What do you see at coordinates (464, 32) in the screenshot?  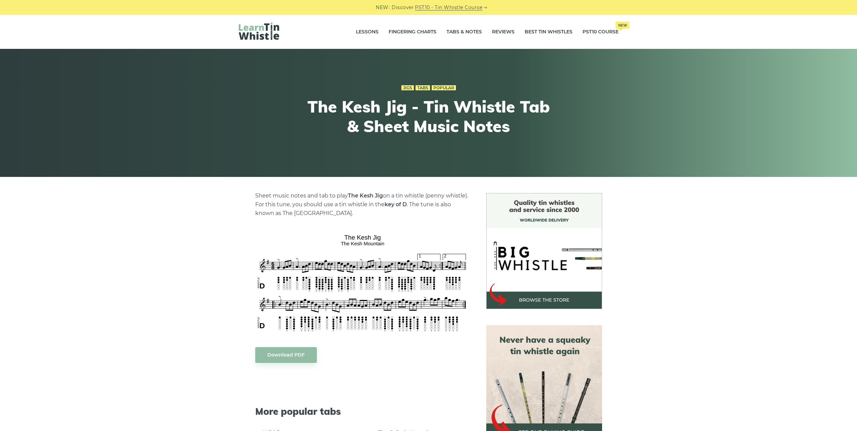 I see `a: Tabs & Notes` at bounding box center [464, 32].